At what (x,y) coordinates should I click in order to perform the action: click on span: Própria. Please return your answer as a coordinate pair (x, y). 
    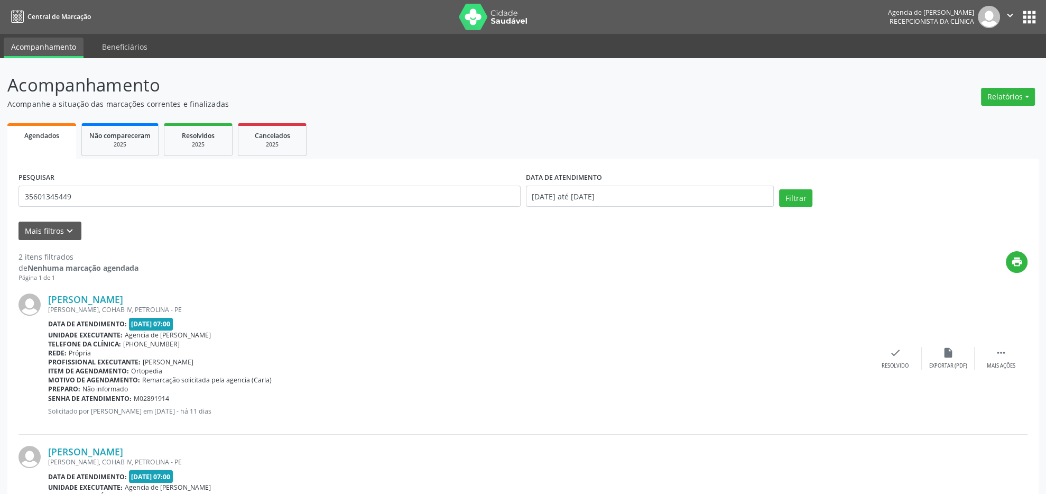
    Looking at the image, I should click on (80, 353).